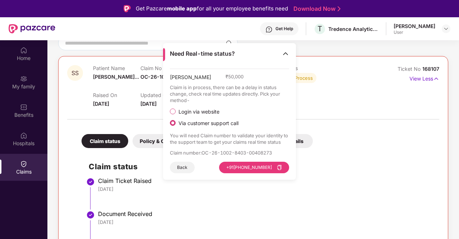 The width and height of the screenshot is (459, 239). I want to click on p: Raised On, so click(117, 95).